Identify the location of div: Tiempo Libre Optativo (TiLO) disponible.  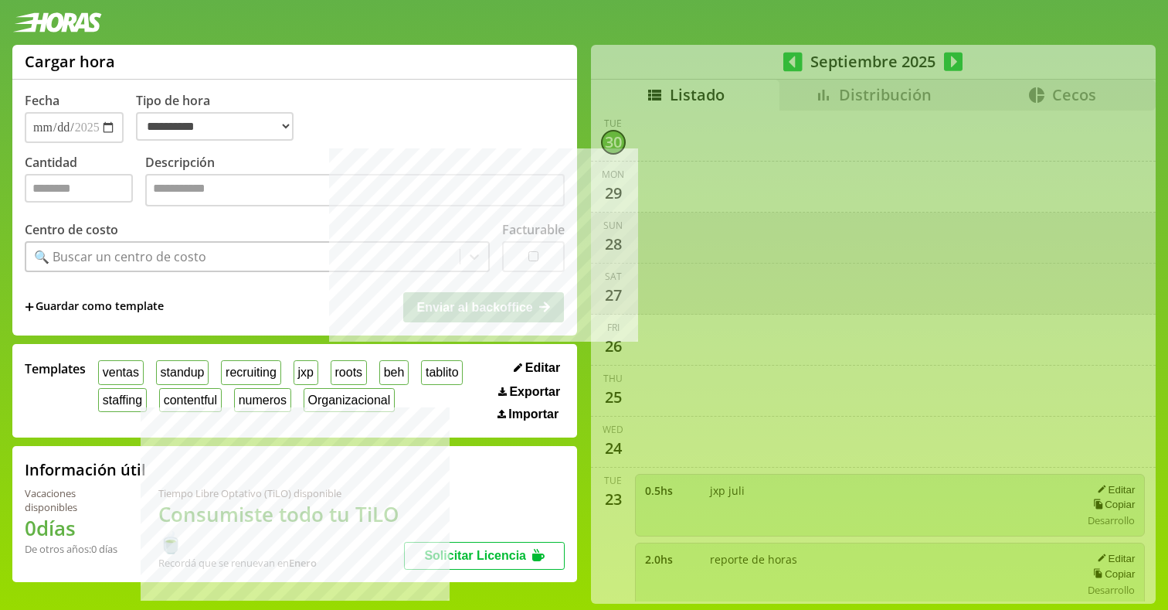
(281, 493).